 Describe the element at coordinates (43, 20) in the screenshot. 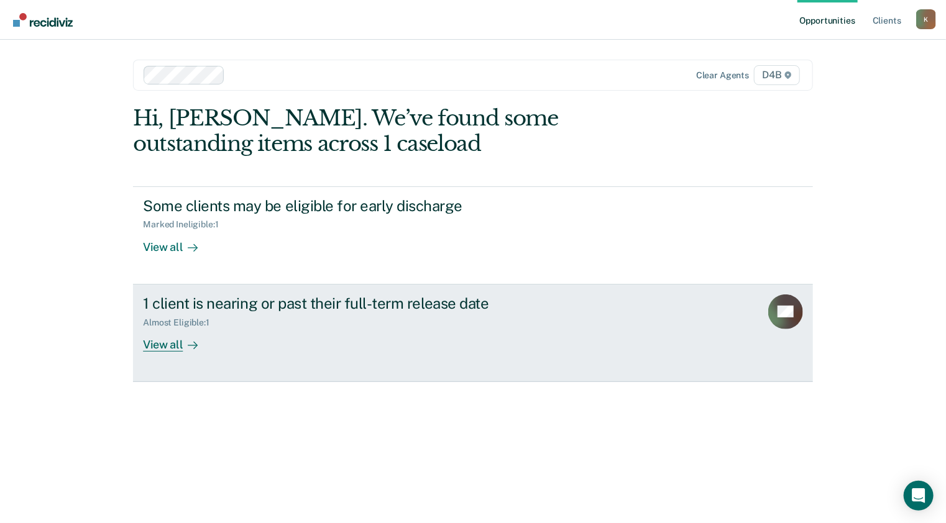

I see `img: Recidiviz` at that location.